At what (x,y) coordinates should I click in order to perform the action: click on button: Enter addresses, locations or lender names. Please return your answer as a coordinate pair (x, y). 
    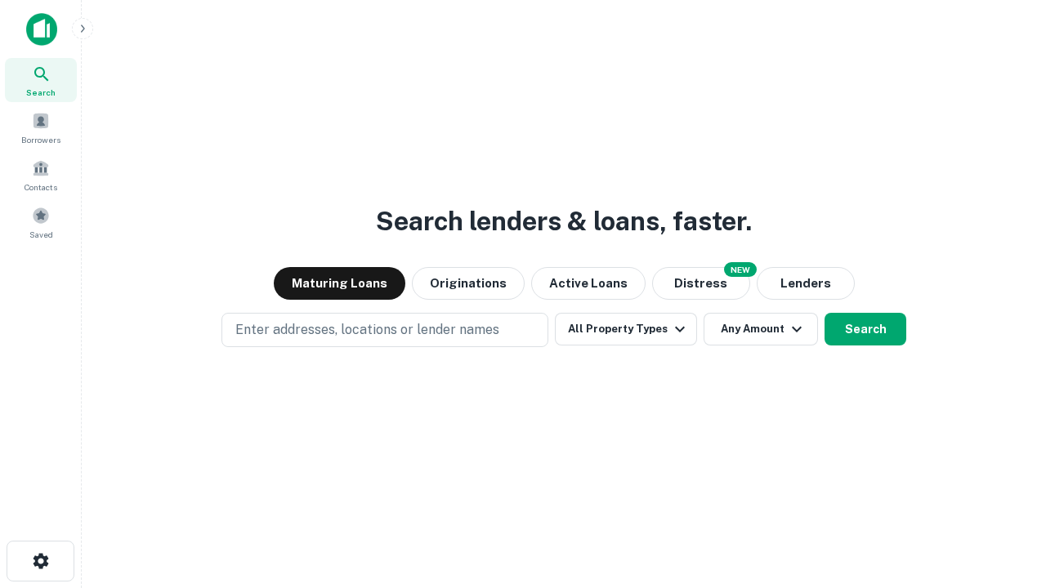
    Looking at the image, I should click on (385, 330).